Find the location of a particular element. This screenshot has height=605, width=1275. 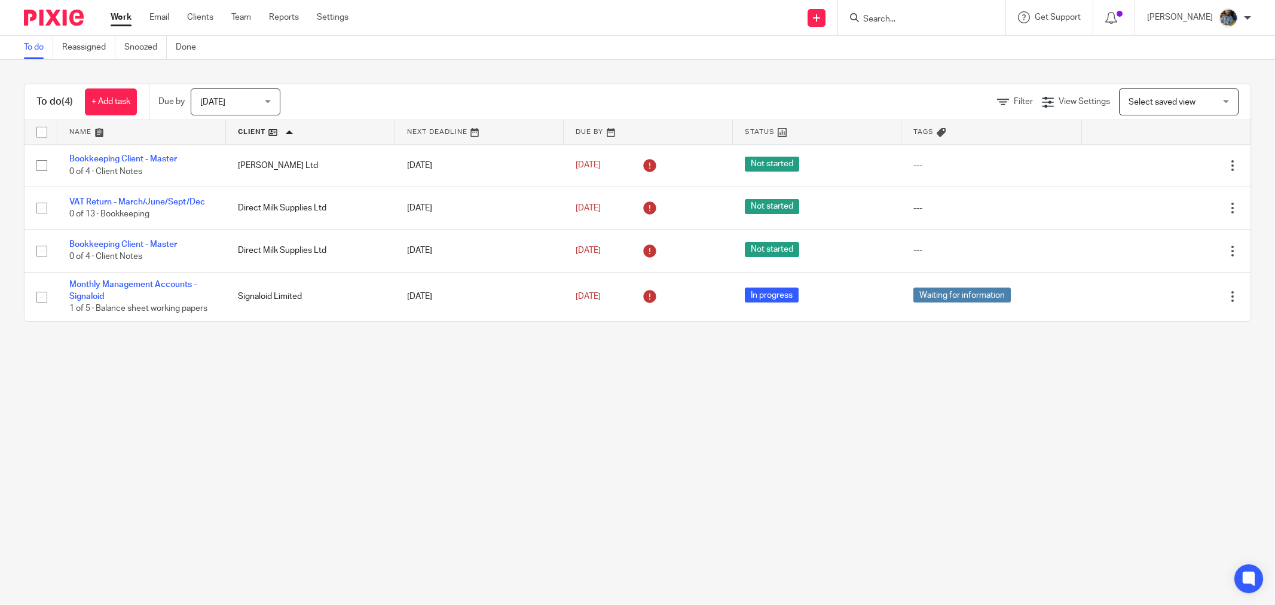

a: To do is located at coordinates (38, 47).